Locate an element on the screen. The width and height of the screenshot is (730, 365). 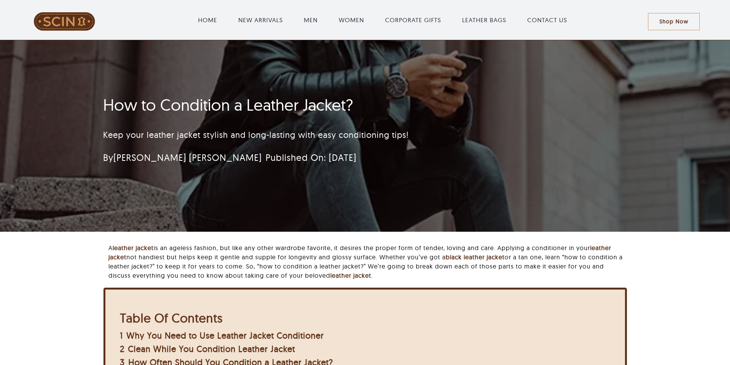
a: 2 Clean While You Condition Leather Jacket is located at coordinates (207, 349).